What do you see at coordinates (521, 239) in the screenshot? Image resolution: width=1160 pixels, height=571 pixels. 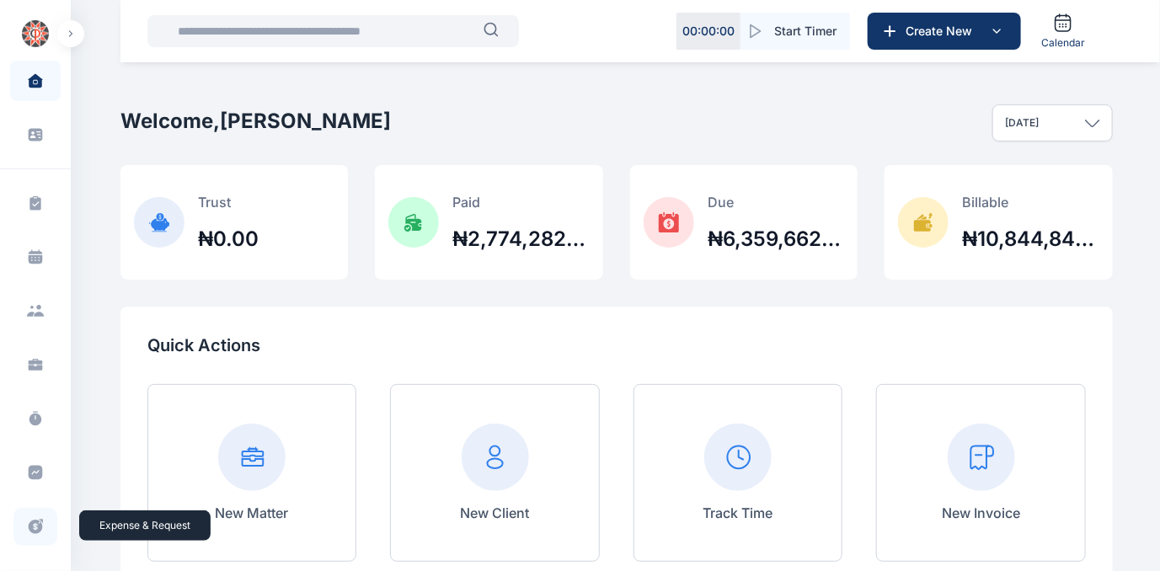 I see `h2: ₦2,774,282,570.19` at bounding box center [521, 239].